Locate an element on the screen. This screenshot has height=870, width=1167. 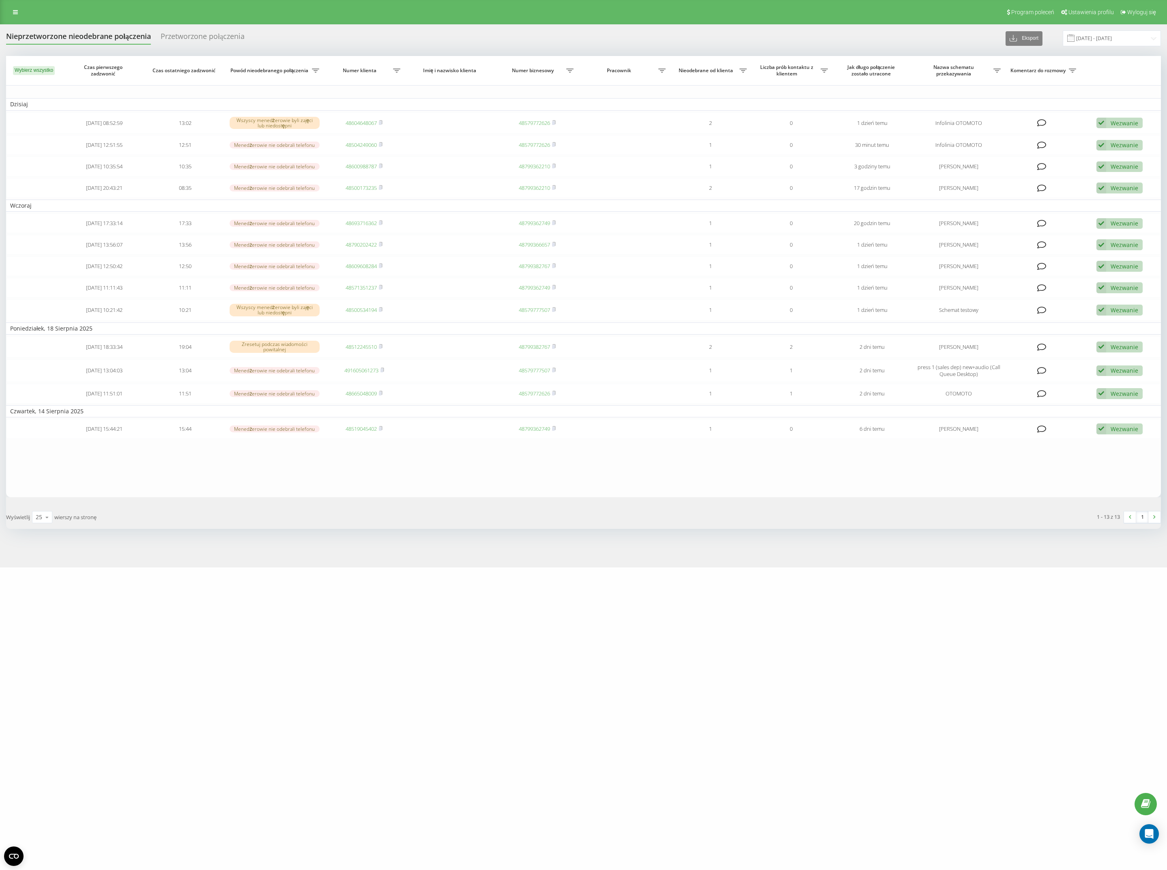
td: 10:21 is located at coordinates (185, 310).